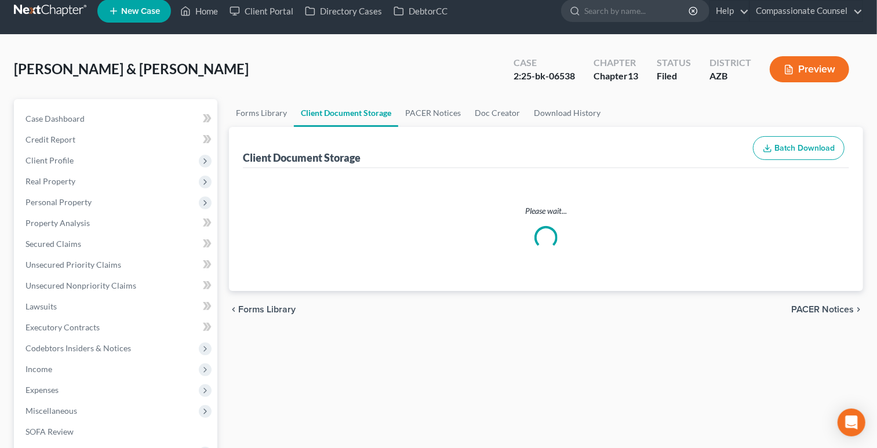  Describe the element at coordinates (81, 285) in the screenshot. I see `span: Unsecured Nonpriority Claims` at that location.